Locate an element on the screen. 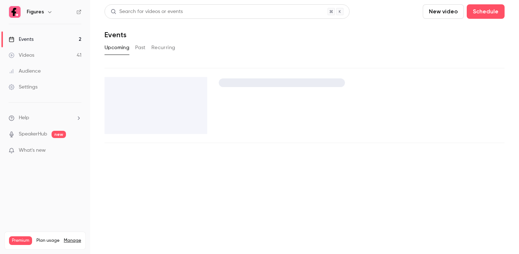 This screenshot has height=254, width=519. div: Settings is located at coordinates (23, 87).